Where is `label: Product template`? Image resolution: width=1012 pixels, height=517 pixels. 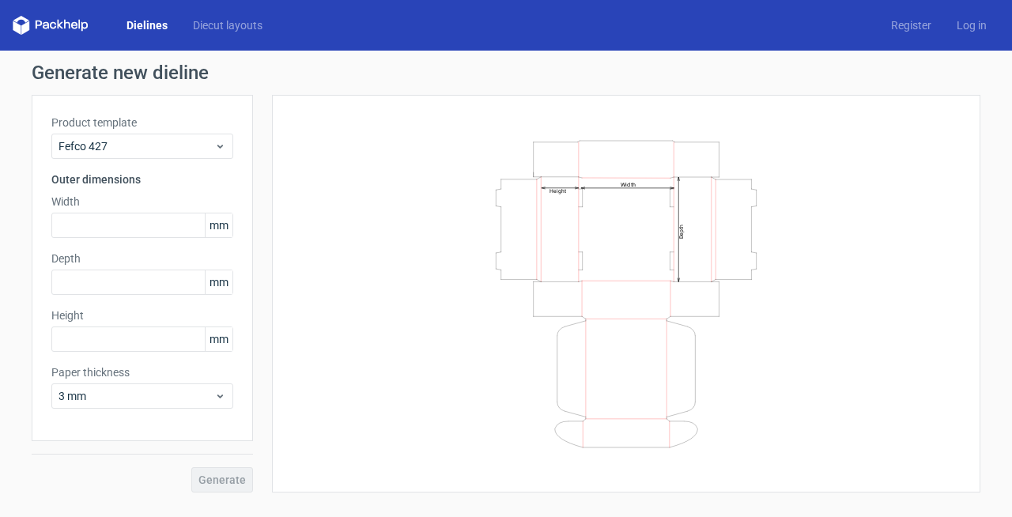
label: Product template is located at coordinates (142, 123).